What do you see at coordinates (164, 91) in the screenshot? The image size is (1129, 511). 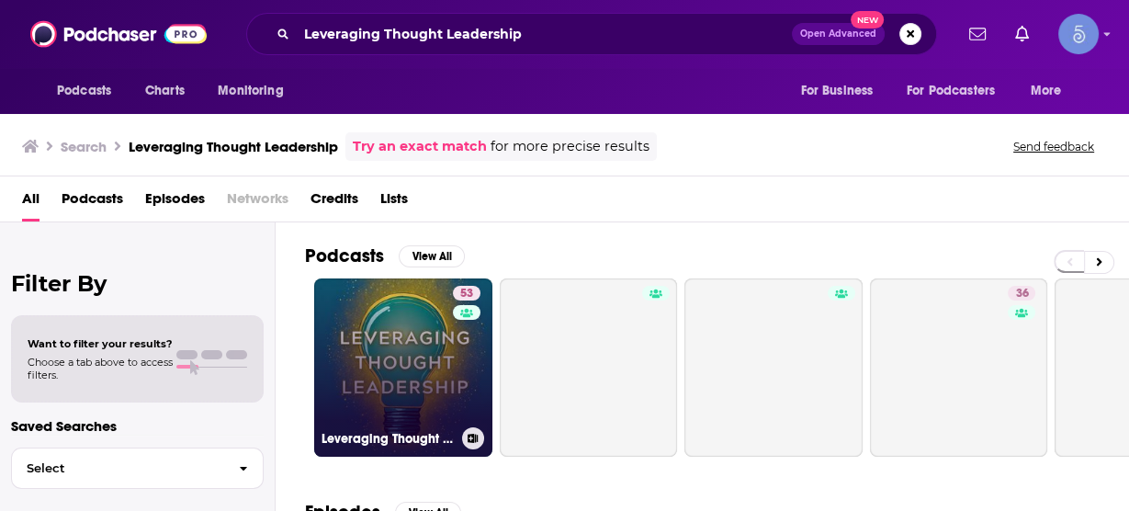 I see `span: Charts` at bounding box center [164, 91].